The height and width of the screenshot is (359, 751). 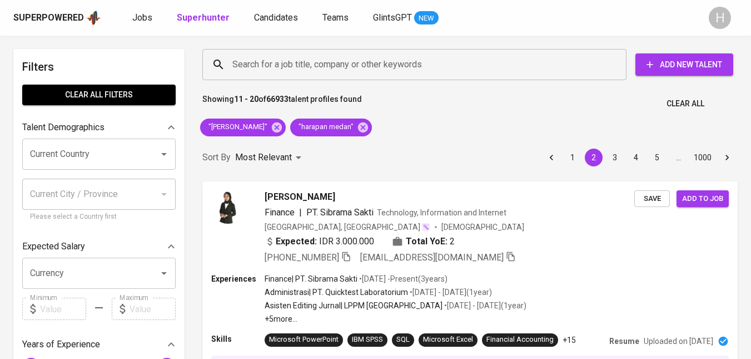 I want to click on button: Go to previous page, so click(x=552, y=157).